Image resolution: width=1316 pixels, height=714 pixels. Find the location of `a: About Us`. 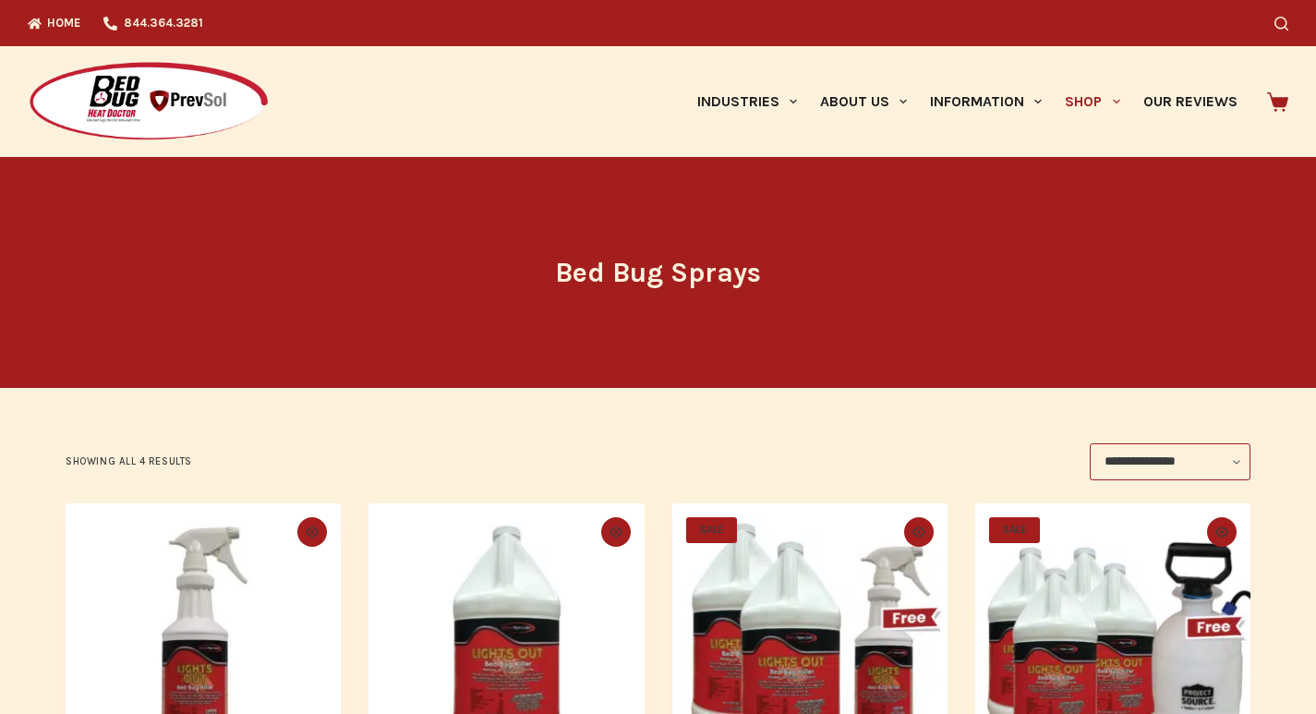

a: About Us is located at coordinates (863, 102).